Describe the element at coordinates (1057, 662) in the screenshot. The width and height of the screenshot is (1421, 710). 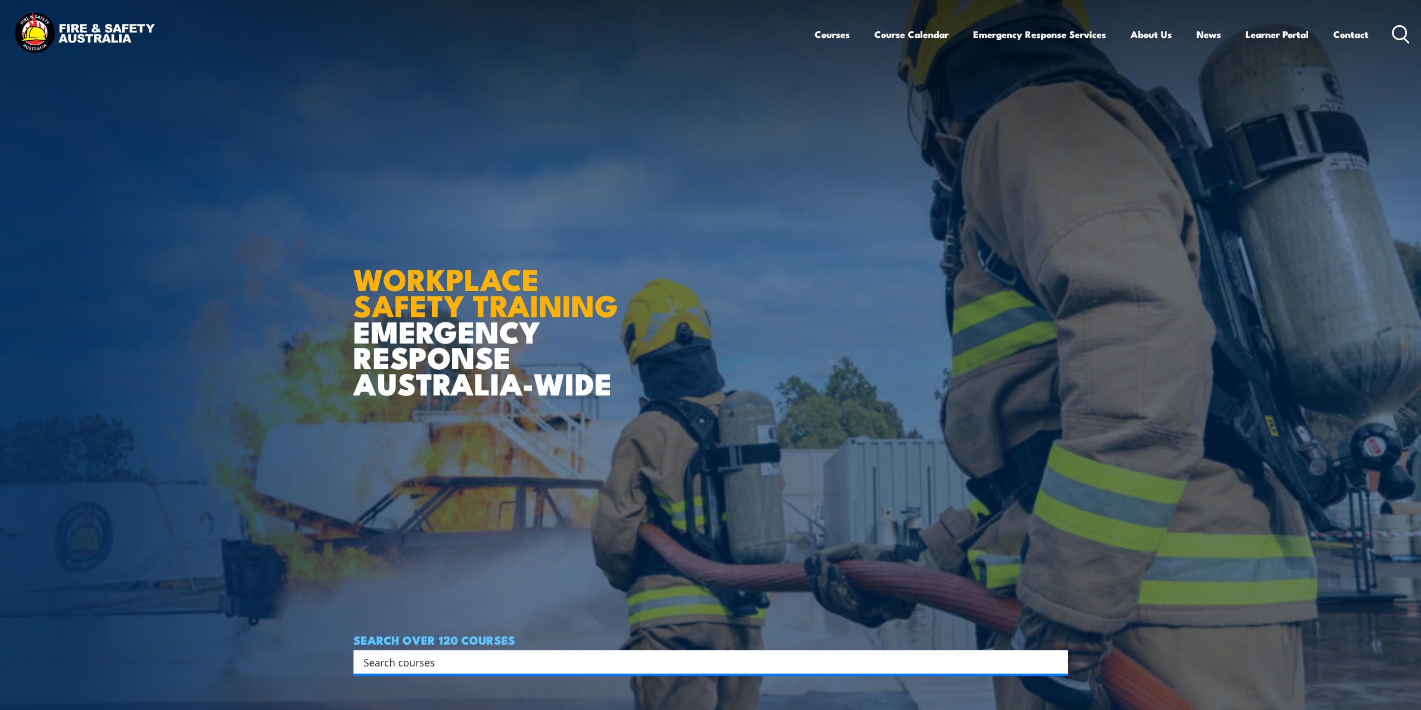
I see `button: Search magnifier button` at that location.